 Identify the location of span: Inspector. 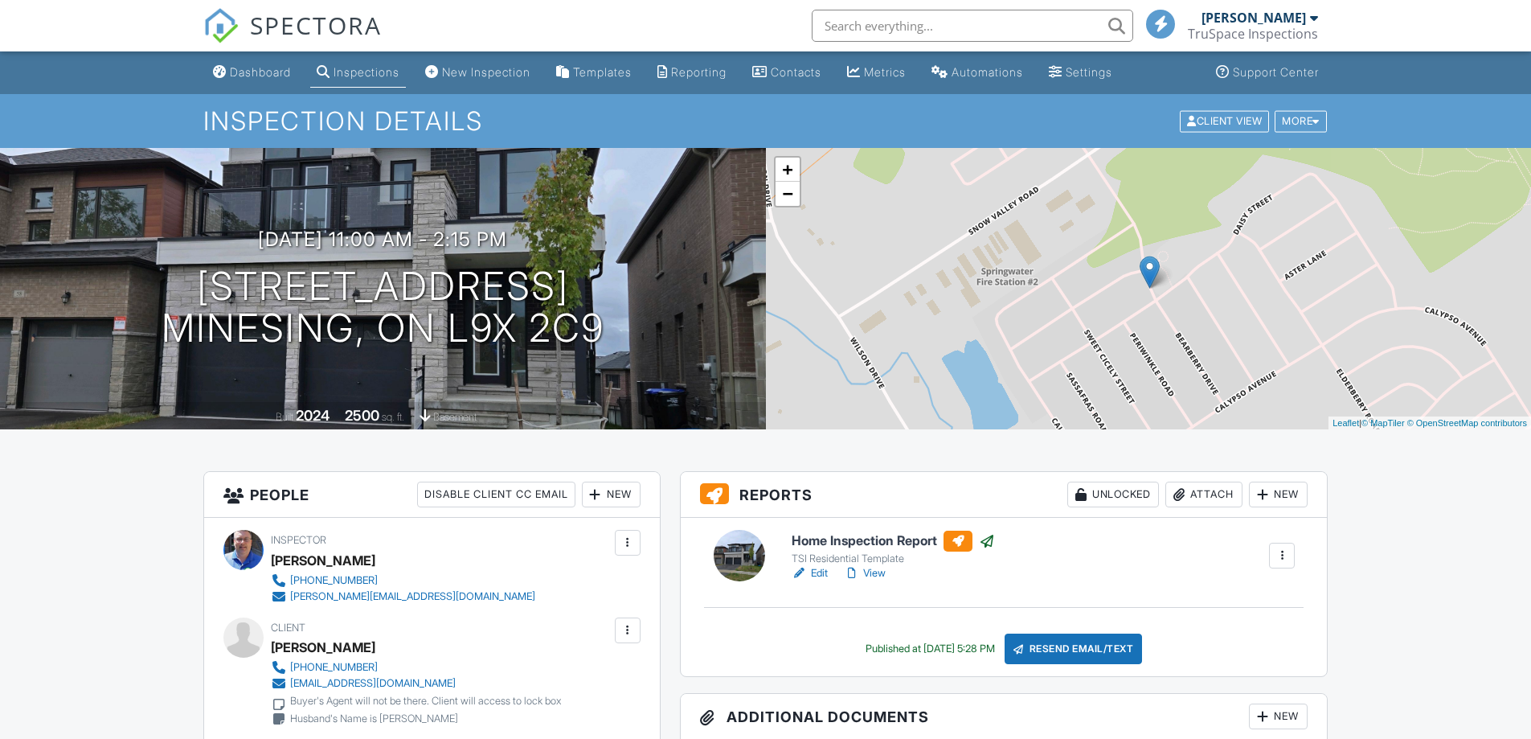
(298, 539).